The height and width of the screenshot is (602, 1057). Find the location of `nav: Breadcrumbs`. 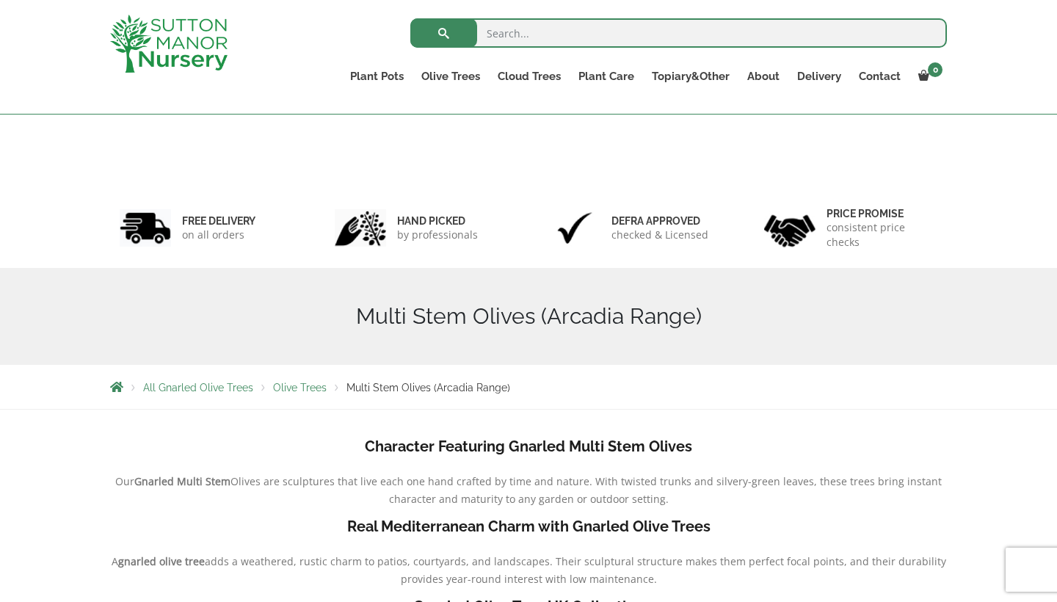

nav: Breadcrumbs is located at coordinates (528, 387).